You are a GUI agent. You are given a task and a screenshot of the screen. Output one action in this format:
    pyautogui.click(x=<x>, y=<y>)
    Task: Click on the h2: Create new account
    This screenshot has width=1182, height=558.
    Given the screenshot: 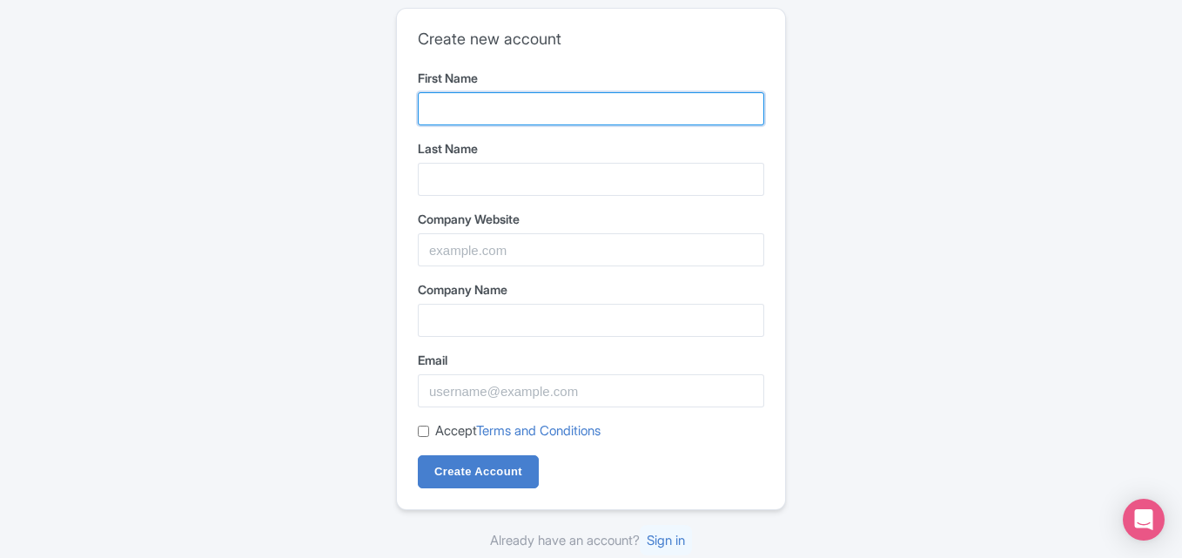 What is the action you would take?
    pyautogui.click(x=591, y=39)
    